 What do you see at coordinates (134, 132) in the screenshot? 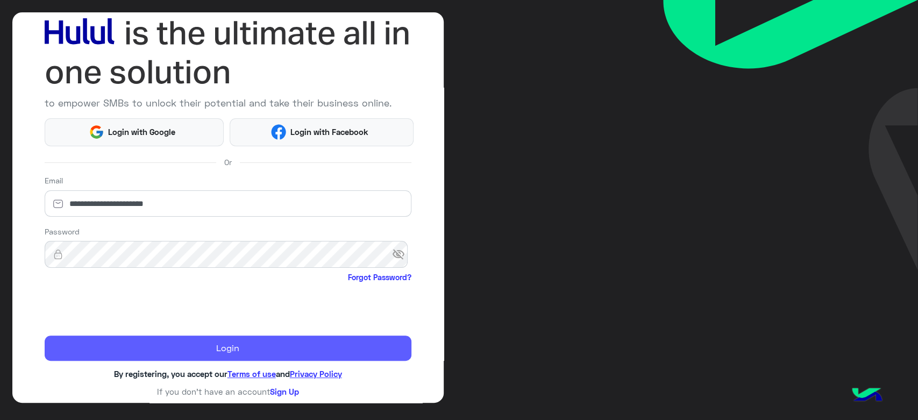
I see `button: Login with Google` at bounding box center [134, 132].